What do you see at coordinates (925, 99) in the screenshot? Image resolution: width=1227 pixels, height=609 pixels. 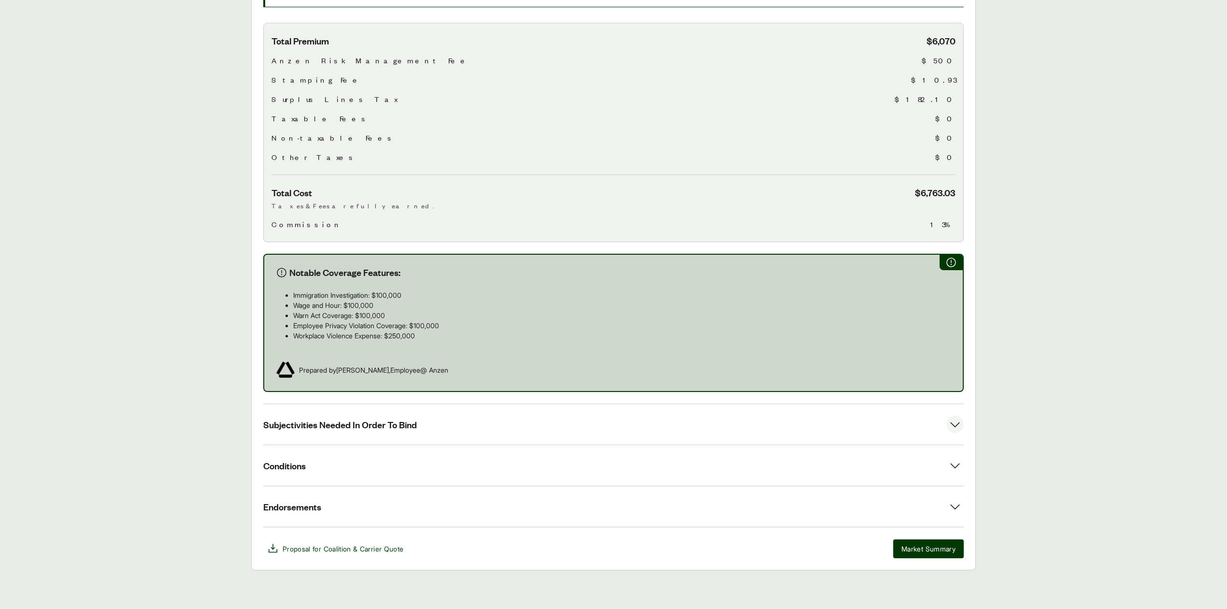 I see `span: $182.10` at bounding box center [925, 99].